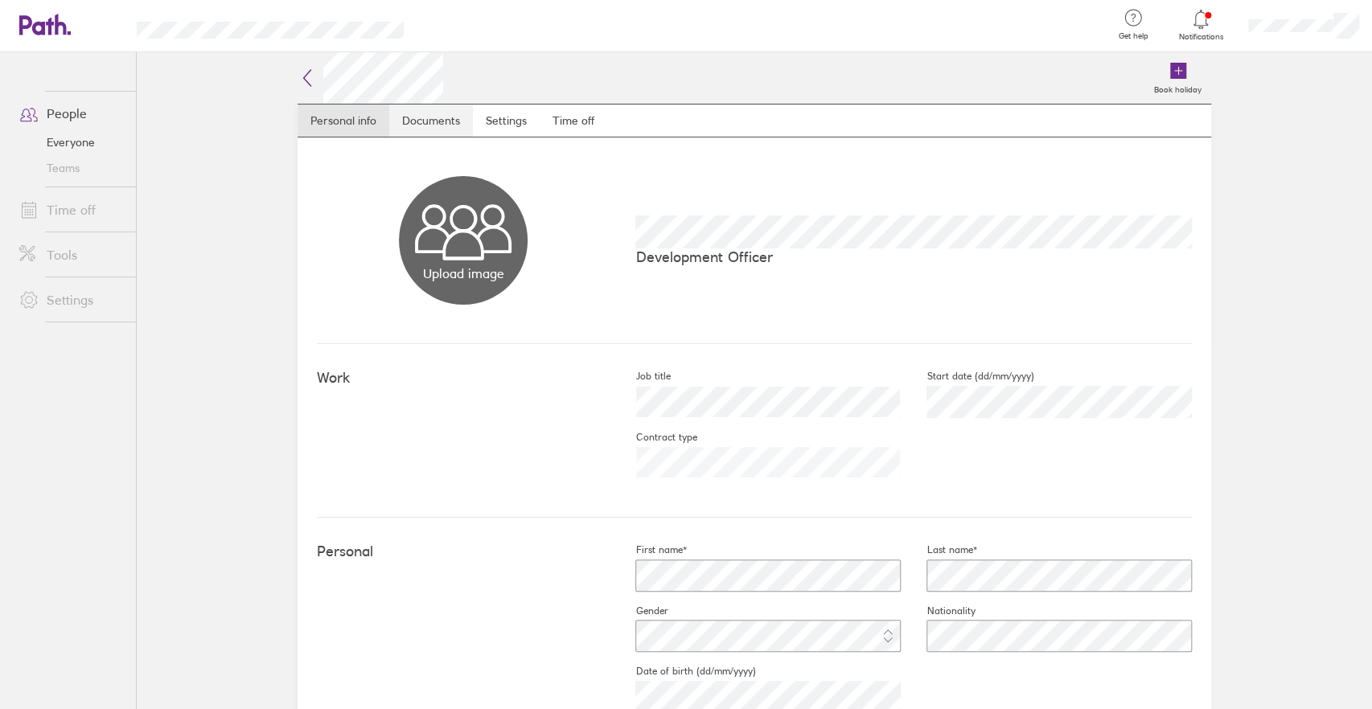 The height and width of the screenshot is (709, 1372). I want to click on span: Get help, so click(1132, 36).